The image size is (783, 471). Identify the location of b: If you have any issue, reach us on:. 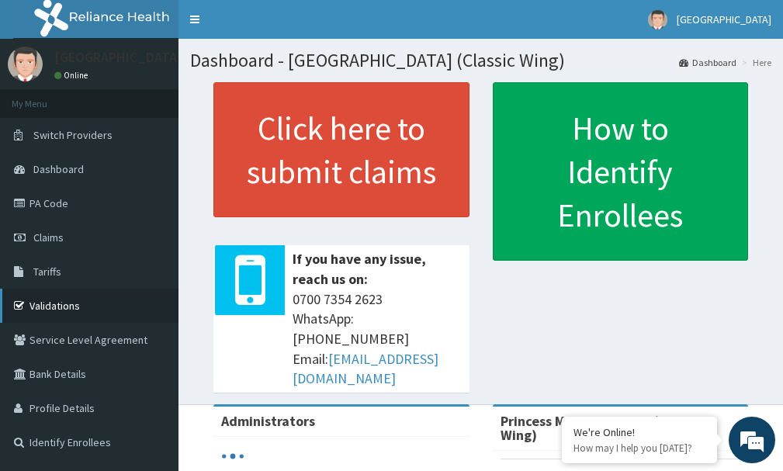
(359, 268).